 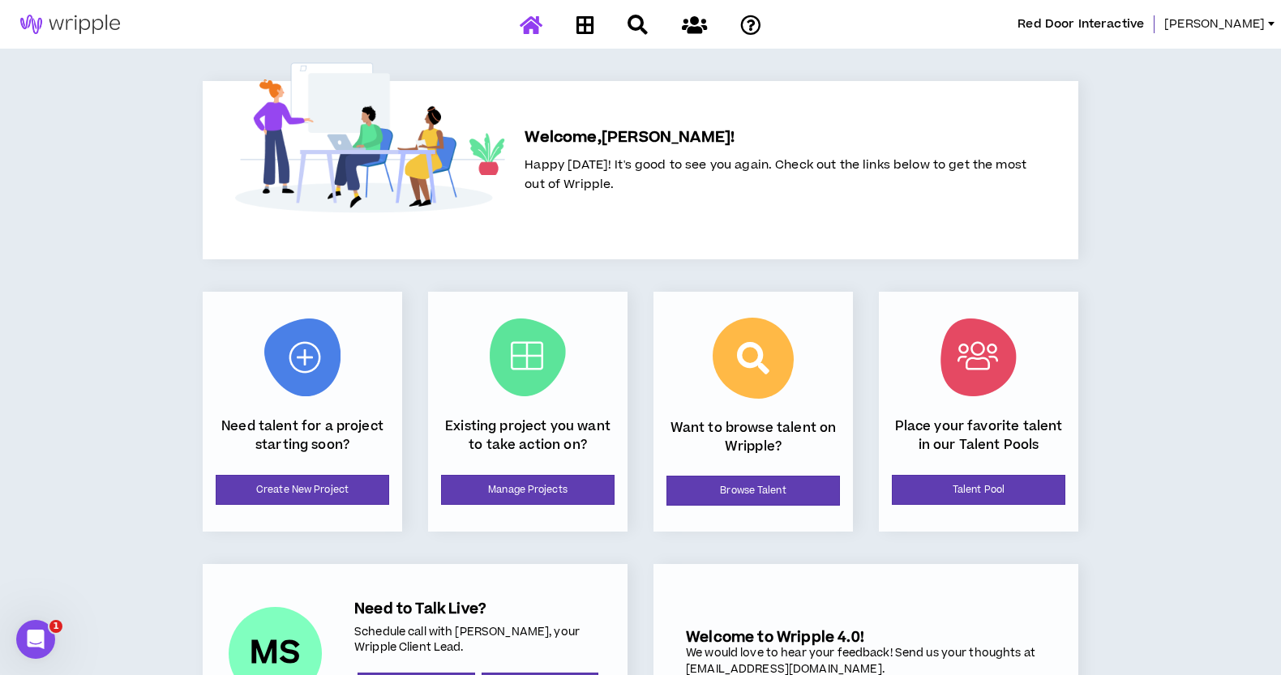 What do you see at coordinates (56, 627) in the screenshot?
I see `span: 1` at bounding box center [56, 627].